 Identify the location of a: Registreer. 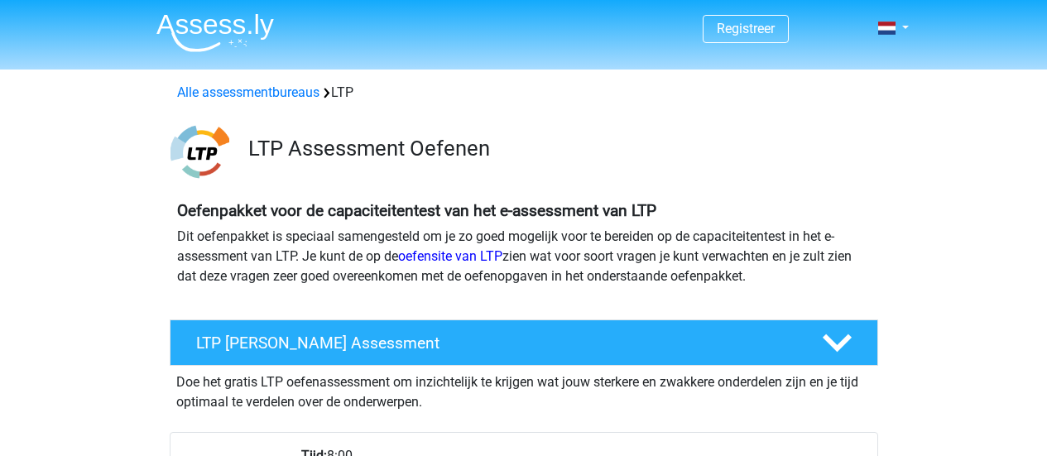
(746, 28).